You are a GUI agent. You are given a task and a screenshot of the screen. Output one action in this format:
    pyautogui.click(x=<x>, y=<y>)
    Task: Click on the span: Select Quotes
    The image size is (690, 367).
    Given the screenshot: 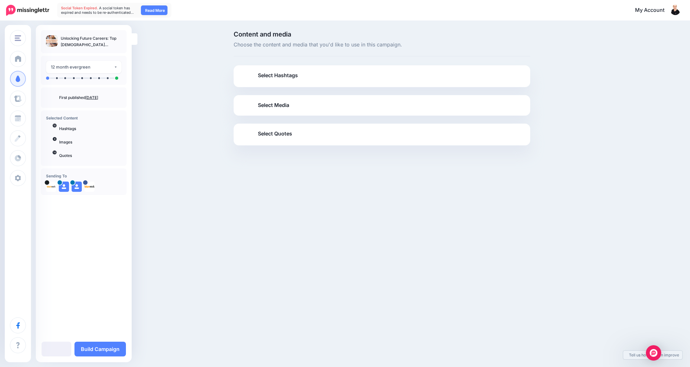 What is the action you would take?
    pyautogui.click(x=275, y=133)
    